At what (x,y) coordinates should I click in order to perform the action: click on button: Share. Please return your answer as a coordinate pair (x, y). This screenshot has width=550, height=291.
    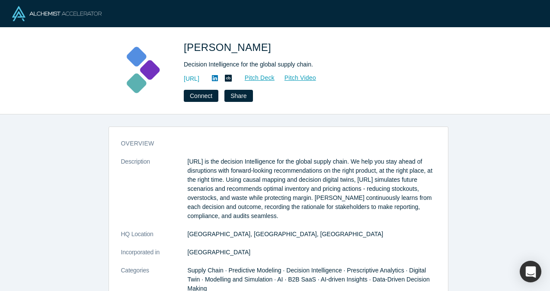
    Looking at the image, I should click on (238, 96).